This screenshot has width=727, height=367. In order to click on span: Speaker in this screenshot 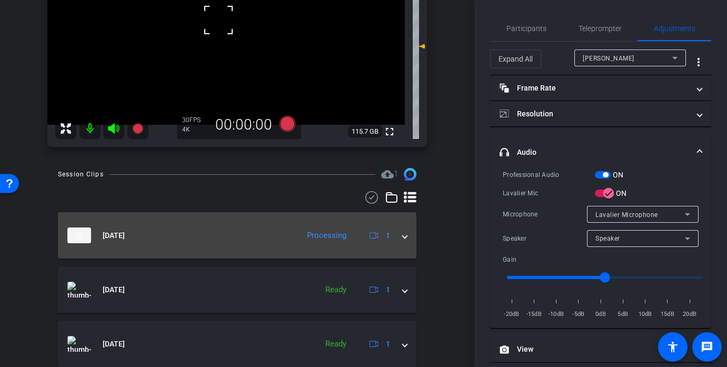, I will do `click(607, 238)`.